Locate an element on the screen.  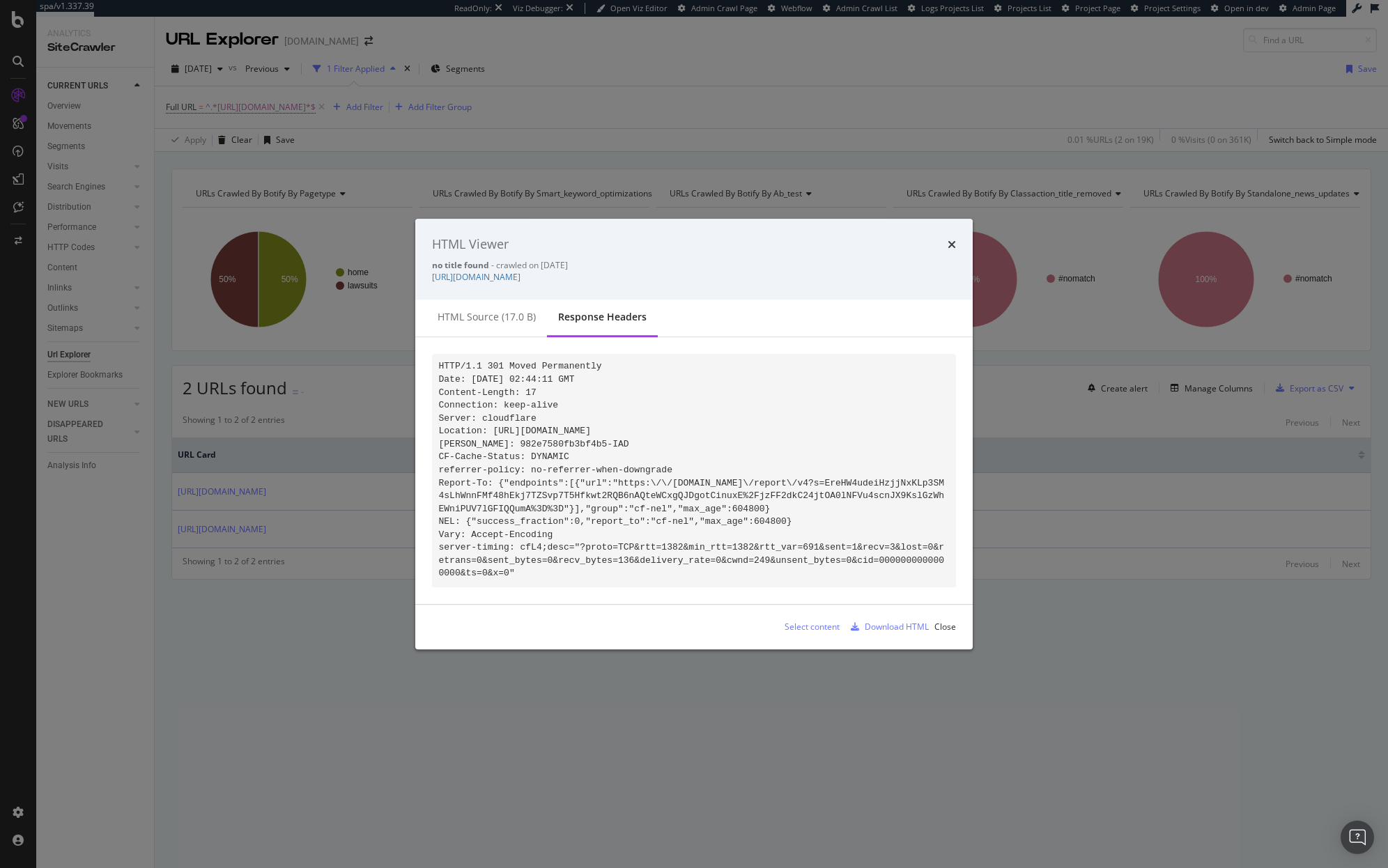
strong: no title found is located at coordinates (461, 265).